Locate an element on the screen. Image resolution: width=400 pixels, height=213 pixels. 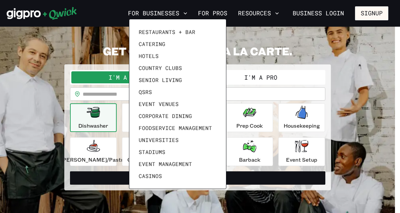
span: Corporate Dining is located at coordinates (165, 116).